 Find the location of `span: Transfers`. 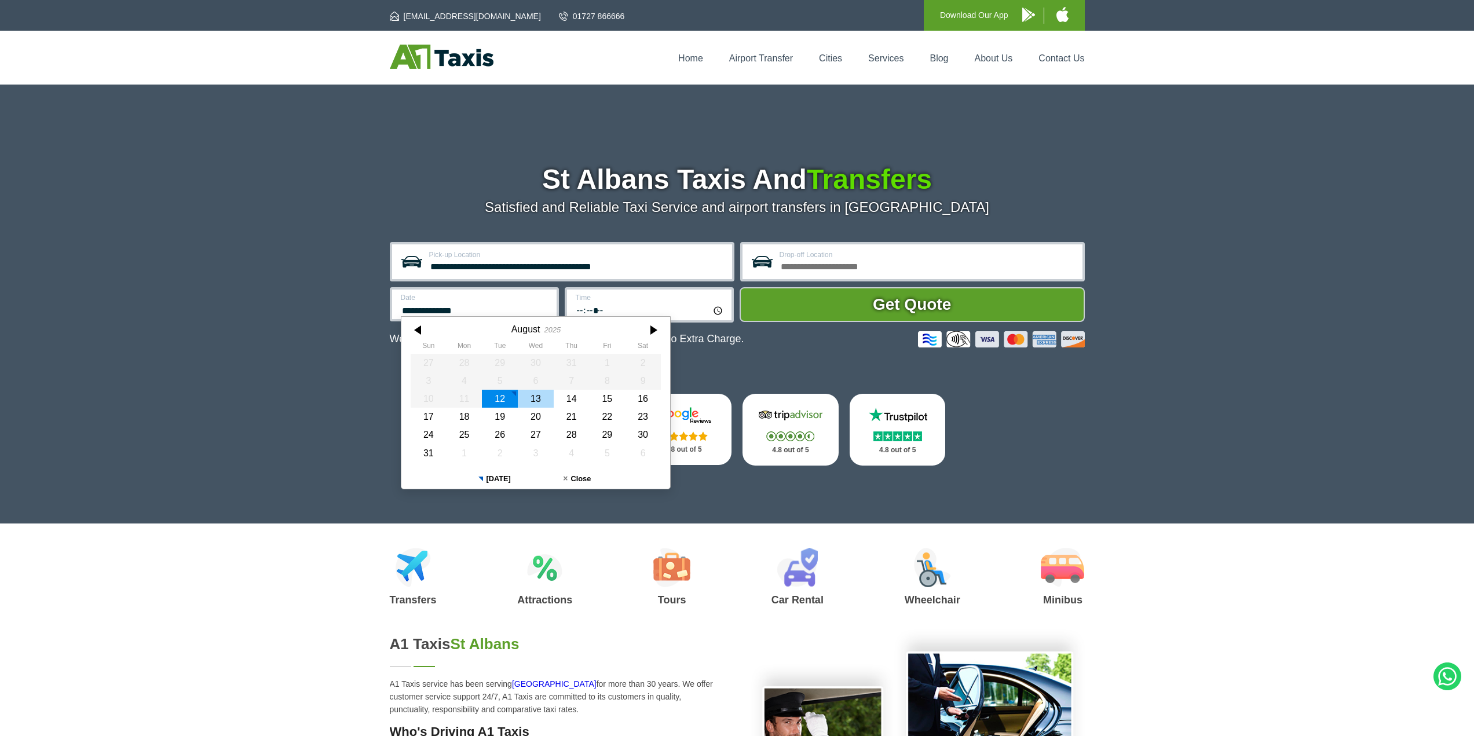

span: Transfers is located at coordinates (869, 179).